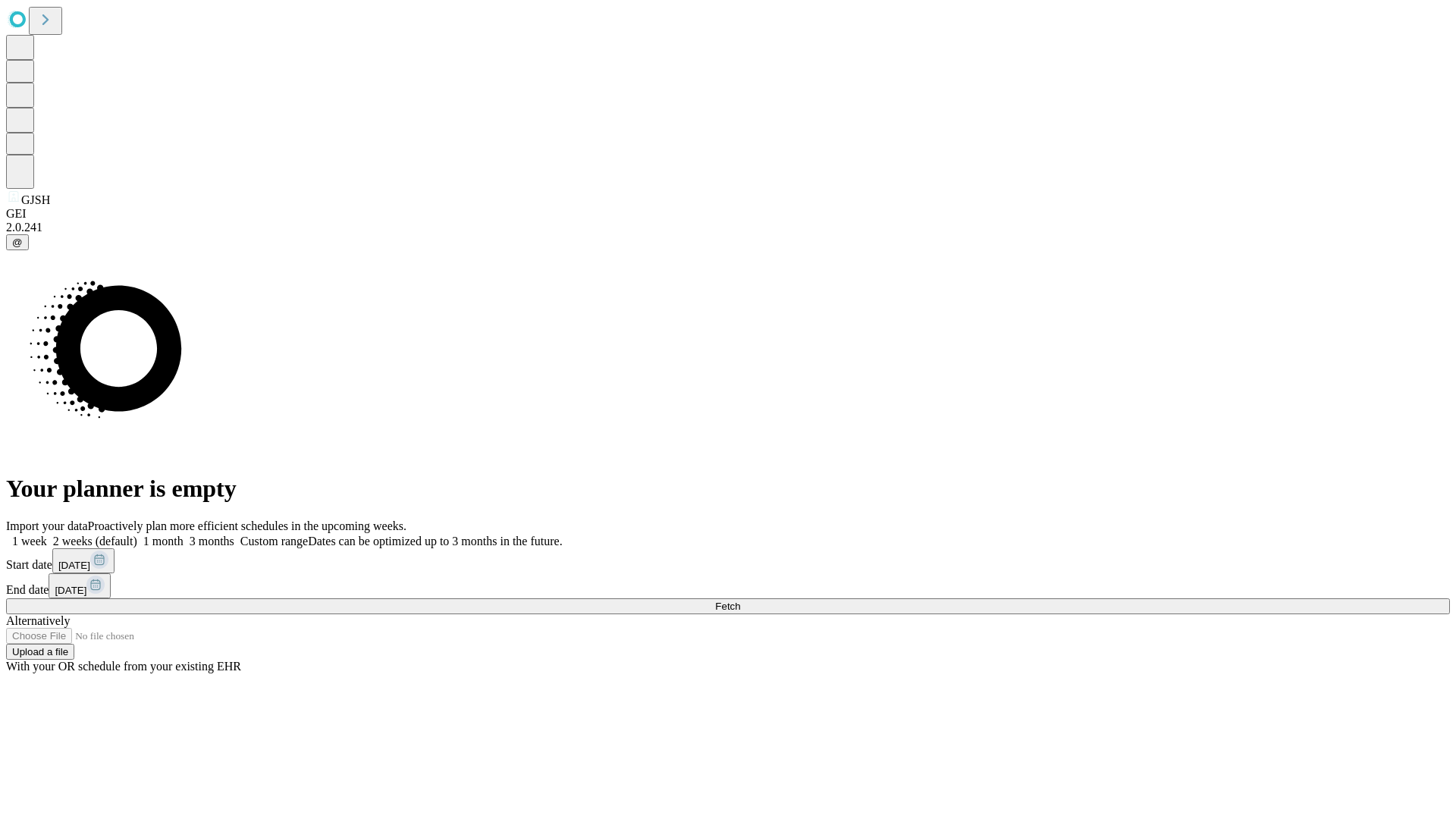  What do you see at coordinates (36, 199) in the screenshot?
I see `span: GJSH` at bounding box center [36, 199].